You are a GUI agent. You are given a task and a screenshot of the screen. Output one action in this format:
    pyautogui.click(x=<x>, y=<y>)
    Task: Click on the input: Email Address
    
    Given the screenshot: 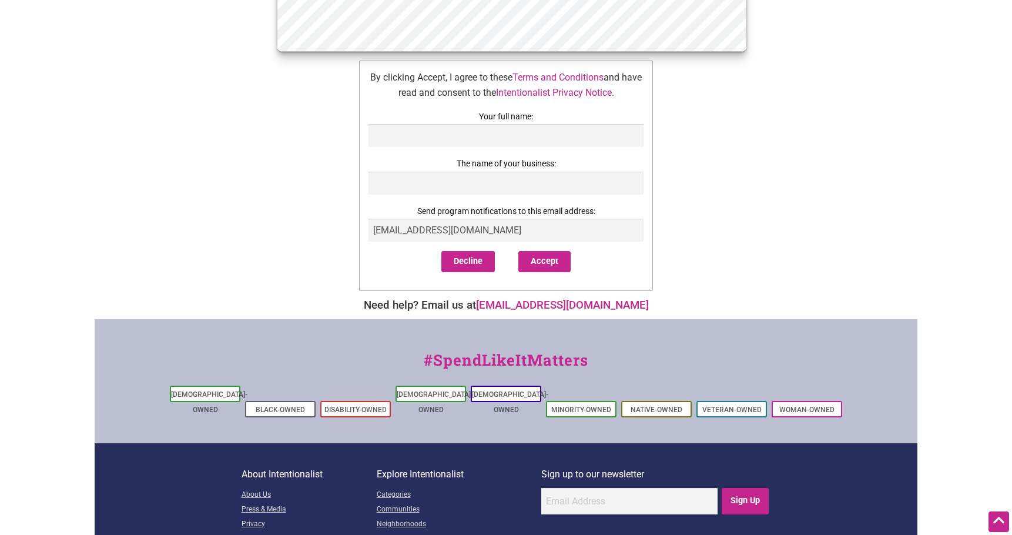 What is the action you would take?
    pyautogui.click(x=630, y=501)
    